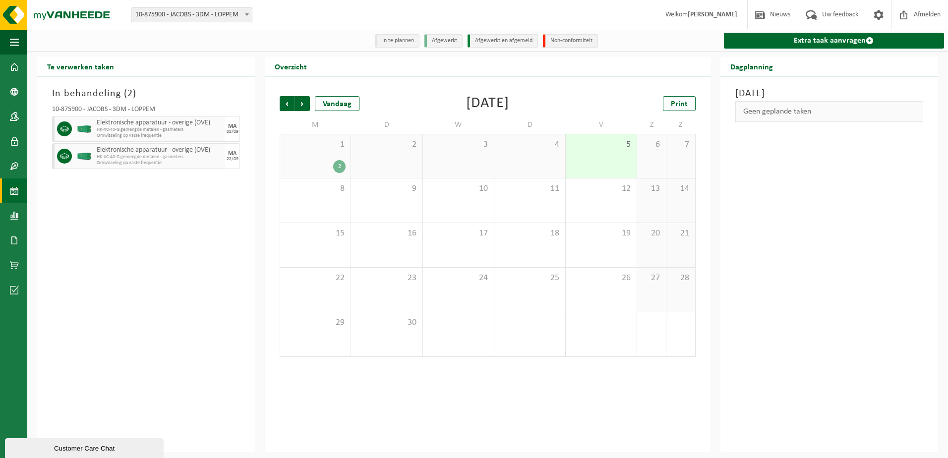  Describe the element at coordinates (601, 145) in the screenshot. I see `span: 5` at that location.